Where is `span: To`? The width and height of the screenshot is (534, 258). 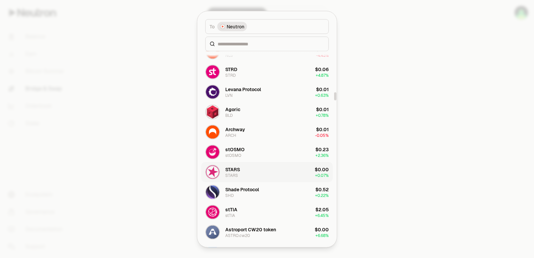 span: To is located at coordinates (212, 26).